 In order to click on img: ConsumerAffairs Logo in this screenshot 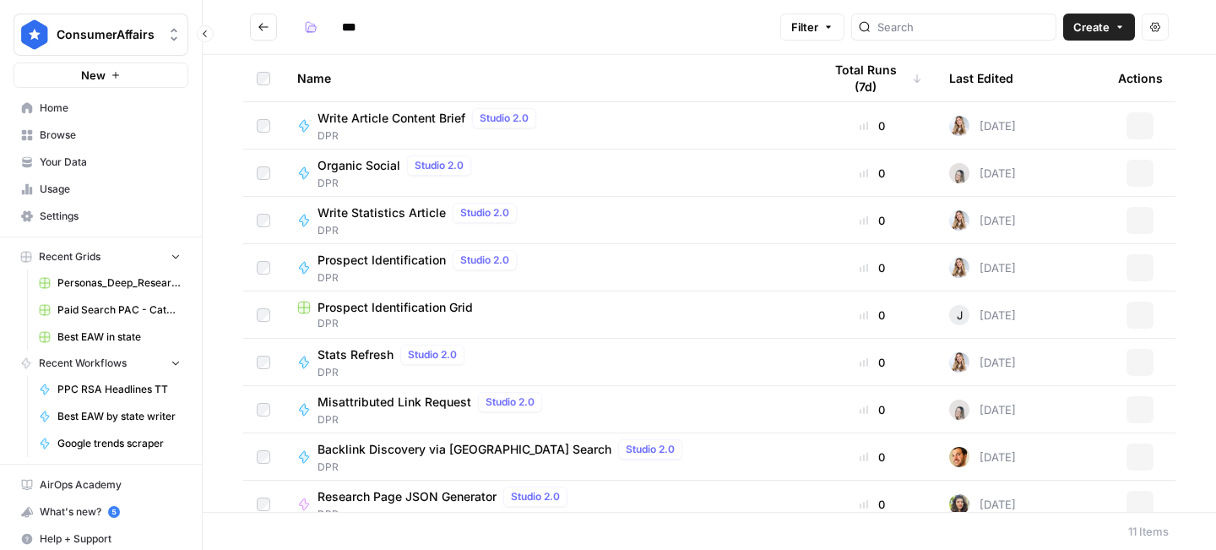, I will do `click(35, 35)`.